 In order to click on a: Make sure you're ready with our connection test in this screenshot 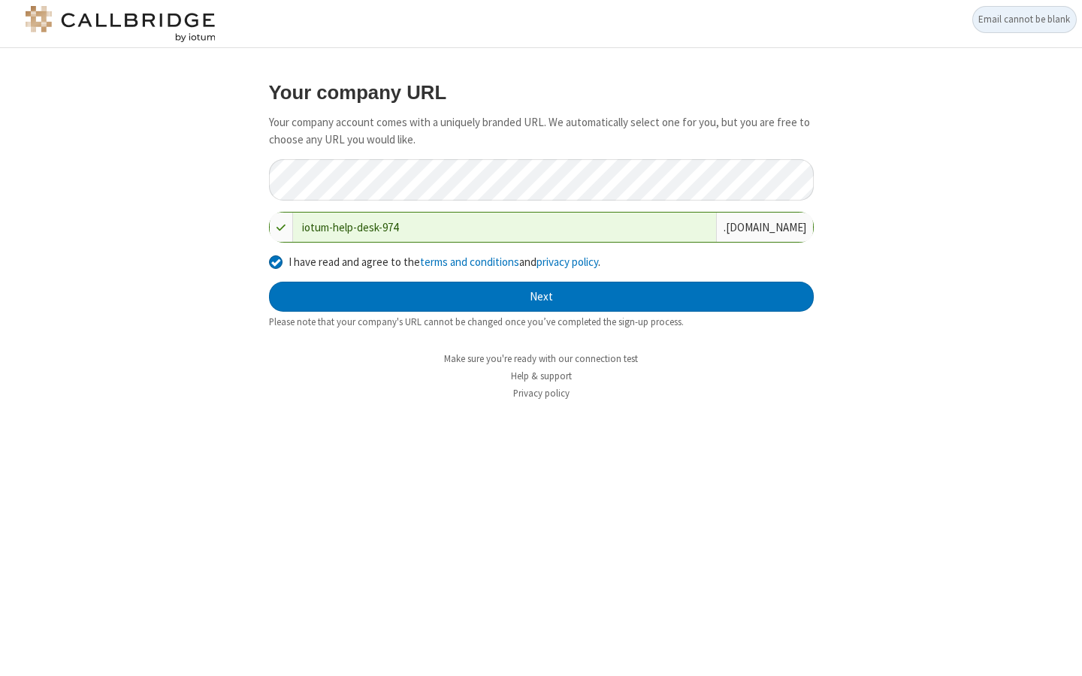, I will do `click(541, 359)`.